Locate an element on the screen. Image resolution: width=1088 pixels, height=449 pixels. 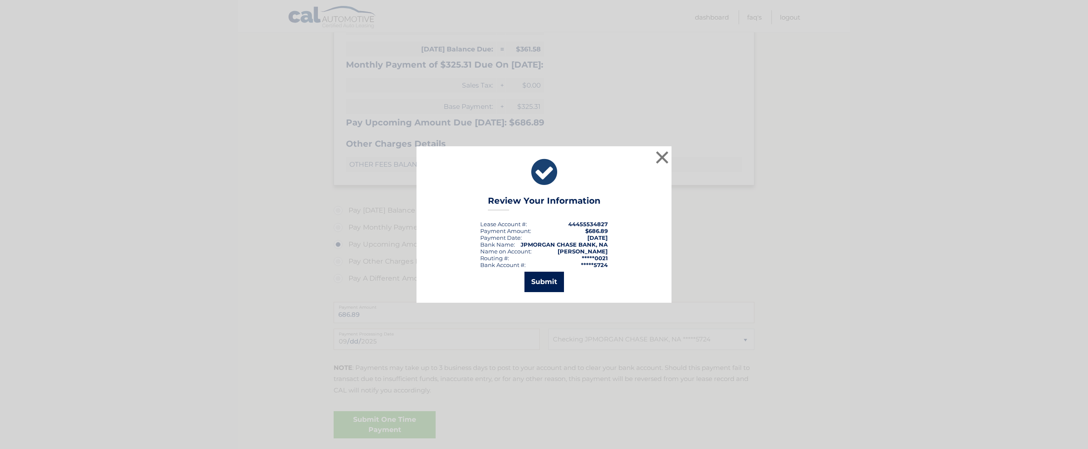
strong: JPMORGAN CHASE BANK, NA is located at coordinates (564, 244).